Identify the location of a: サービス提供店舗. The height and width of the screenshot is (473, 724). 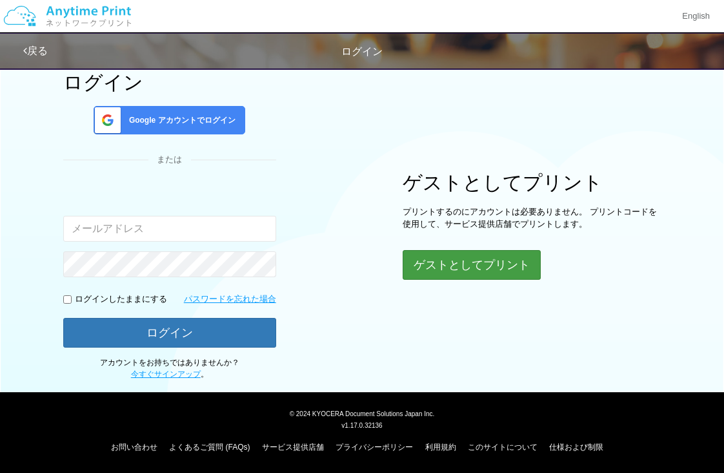
(293, 447).